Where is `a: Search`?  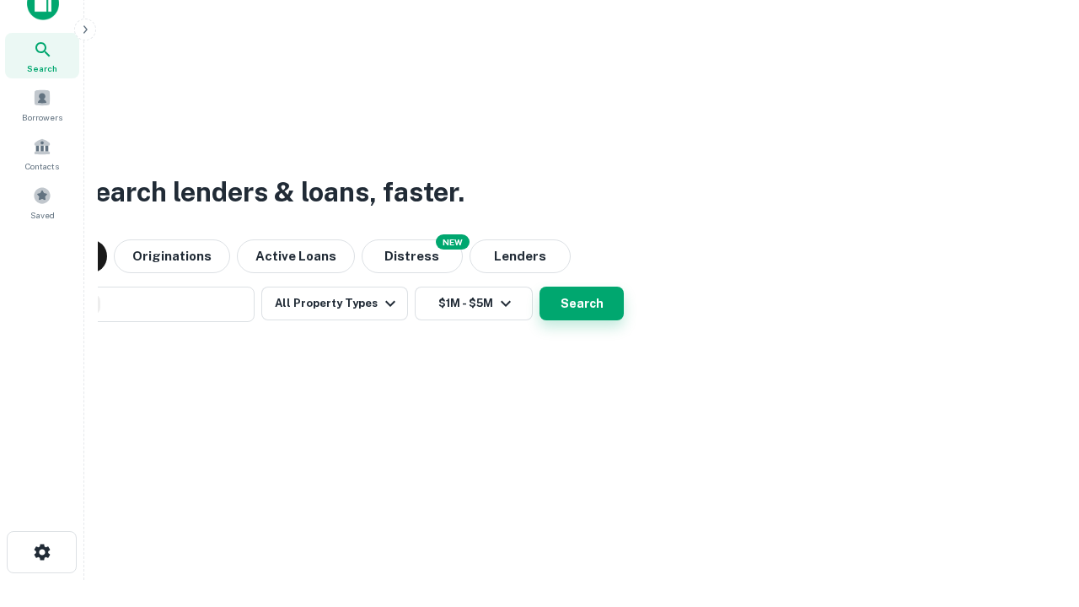
a: Search is located at coordinates (42, 56).